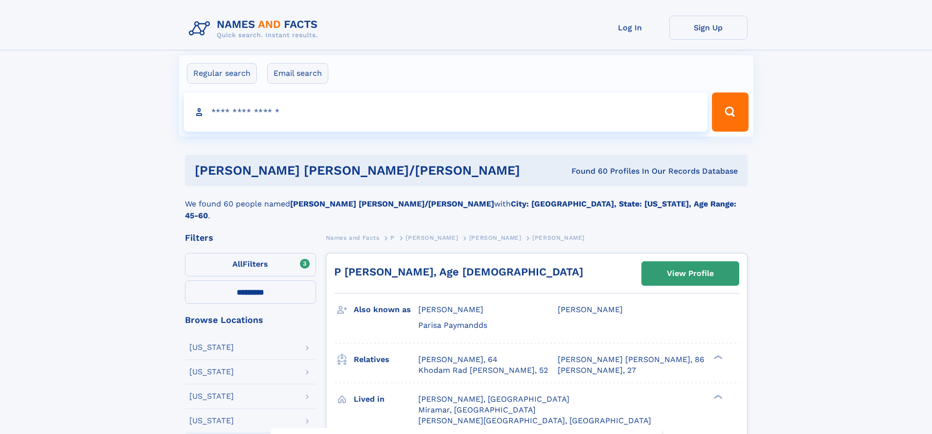 The width and height of the screenshot is (932, 434). What do you see at coordinates (630, 27) in the screenshot?
I see `a: Log In` at bounding box center [630, 27].